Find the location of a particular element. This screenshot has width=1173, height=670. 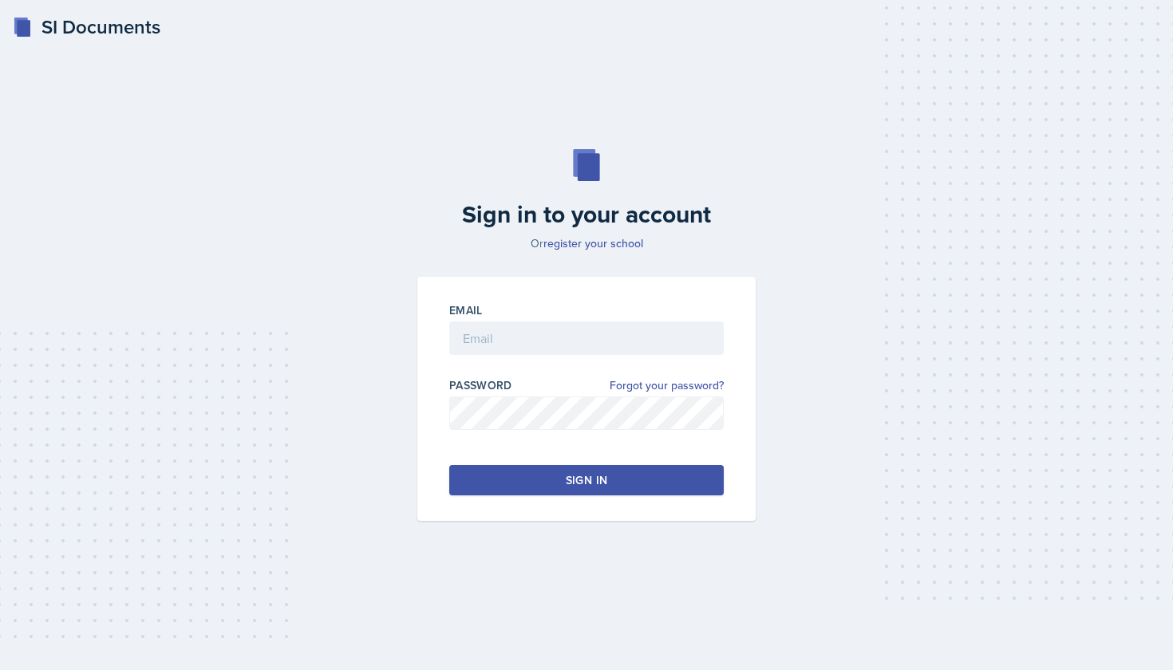

label: Password is located at coordinates (480, 385).